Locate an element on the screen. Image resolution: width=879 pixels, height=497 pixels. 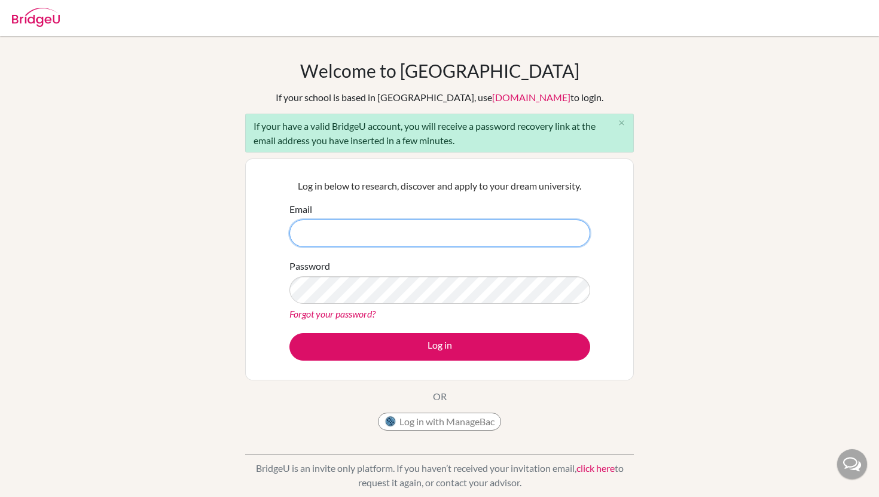
label: Password is located at coordinates (310, 266).